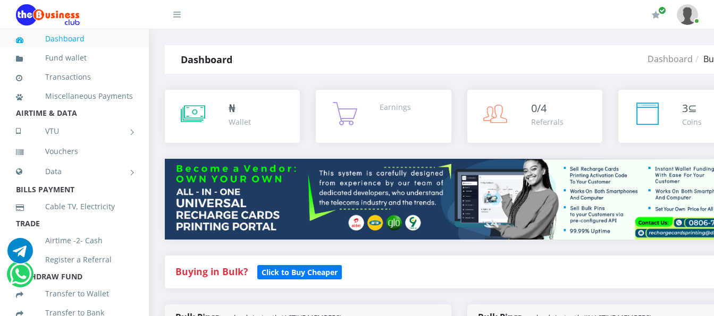 The width and height of the screenshot is (714, 316). I want to click on a: Earnings, so click(383, 116).